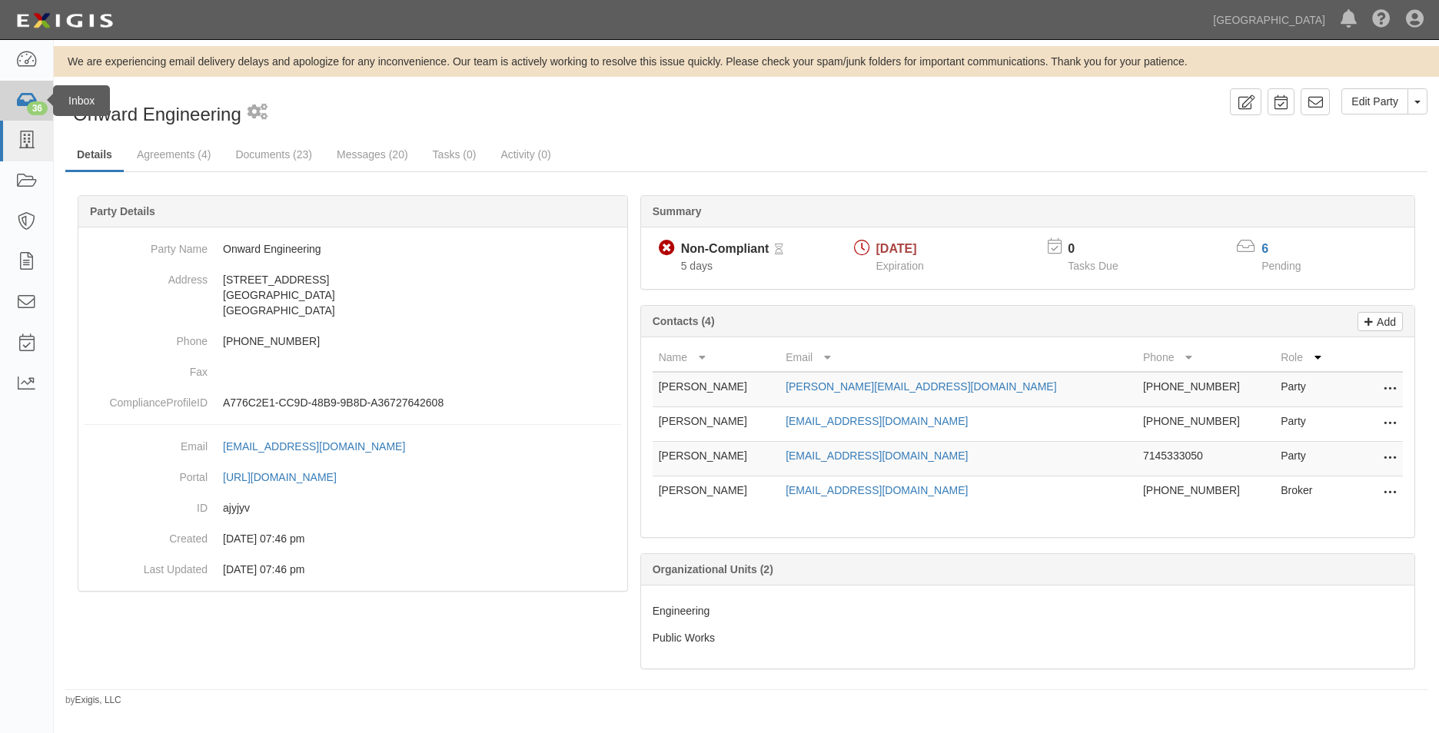  What do you see at coordinates (93, 700) in the screenshot?
I see `small: by` at bounding box center [93, 700].